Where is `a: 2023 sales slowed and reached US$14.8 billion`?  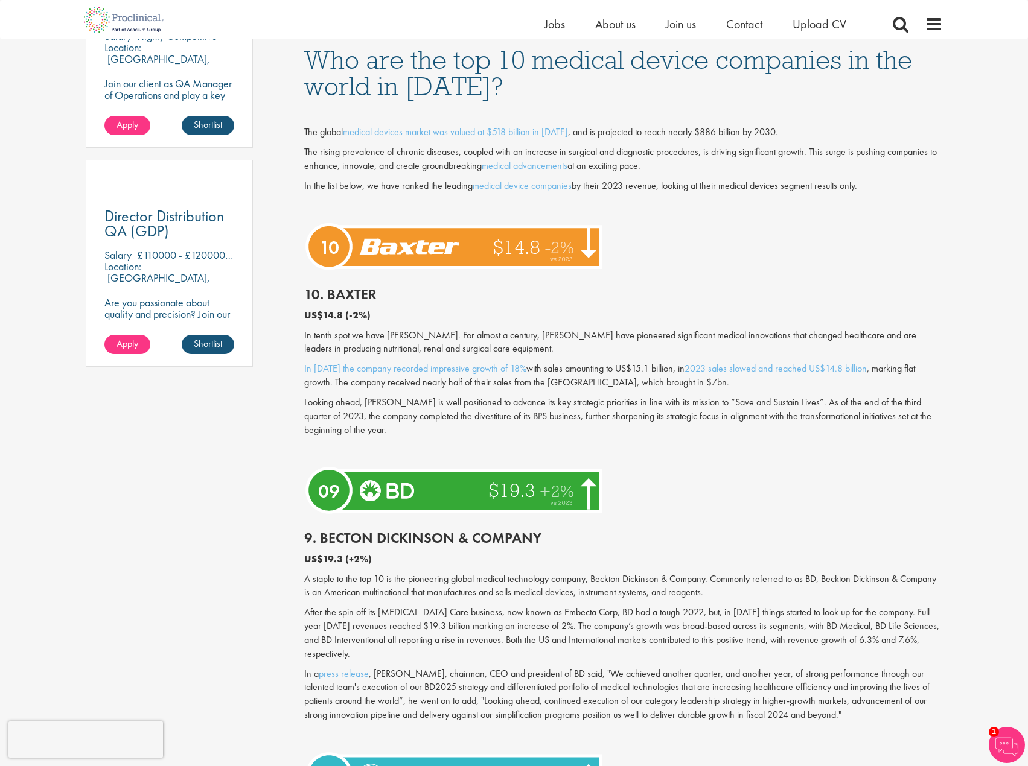 a: 2023 sales slowed and reached US$14.8 billion is located at coordinates (775, 368).